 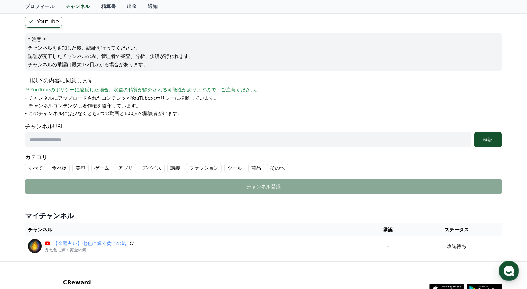 What do you see at coordinates (457, 246) in the screenshot?
I see `p: 承認待ち` at bounding box center [457, 246].